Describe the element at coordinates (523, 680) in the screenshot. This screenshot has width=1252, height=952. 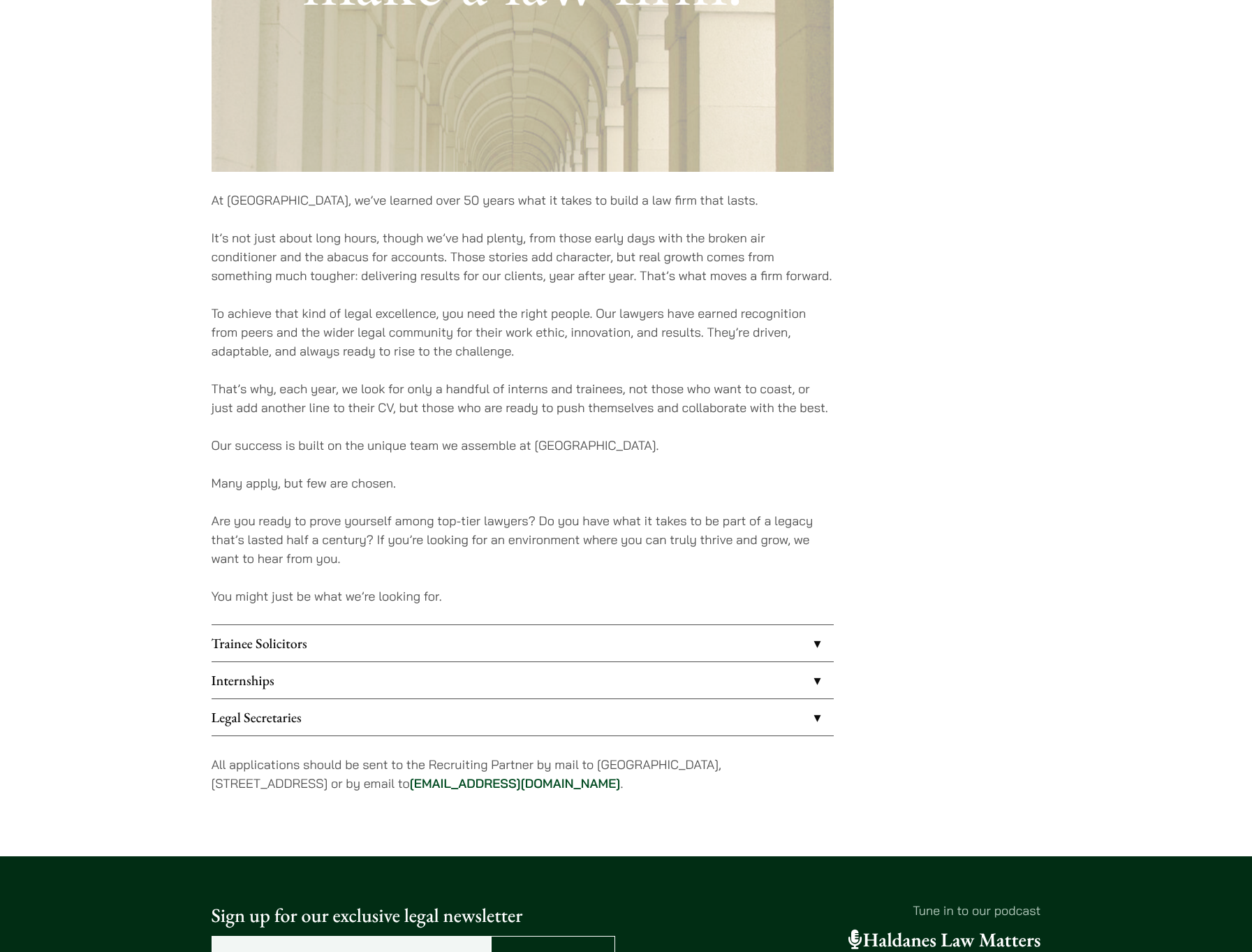
I see `a: Internships` at that location.